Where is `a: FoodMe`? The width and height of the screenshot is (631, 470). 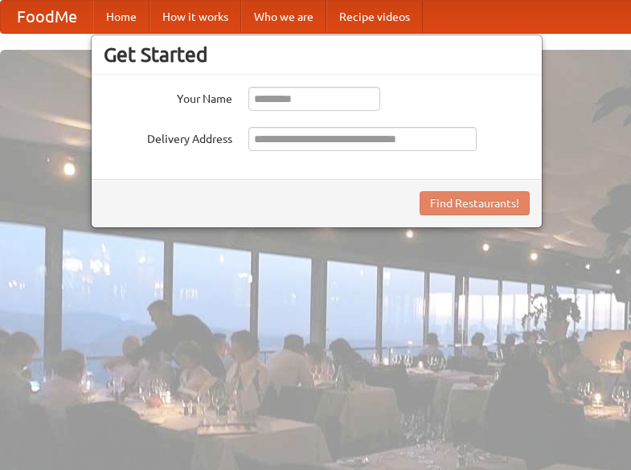
a: FoodMe is located at coordinates (47, 17).